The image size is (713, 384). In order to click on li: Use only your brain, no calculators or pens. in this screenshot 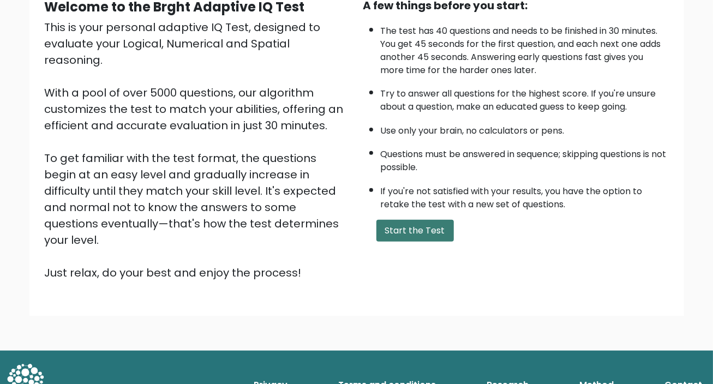, I will do `click(525, 128)`.